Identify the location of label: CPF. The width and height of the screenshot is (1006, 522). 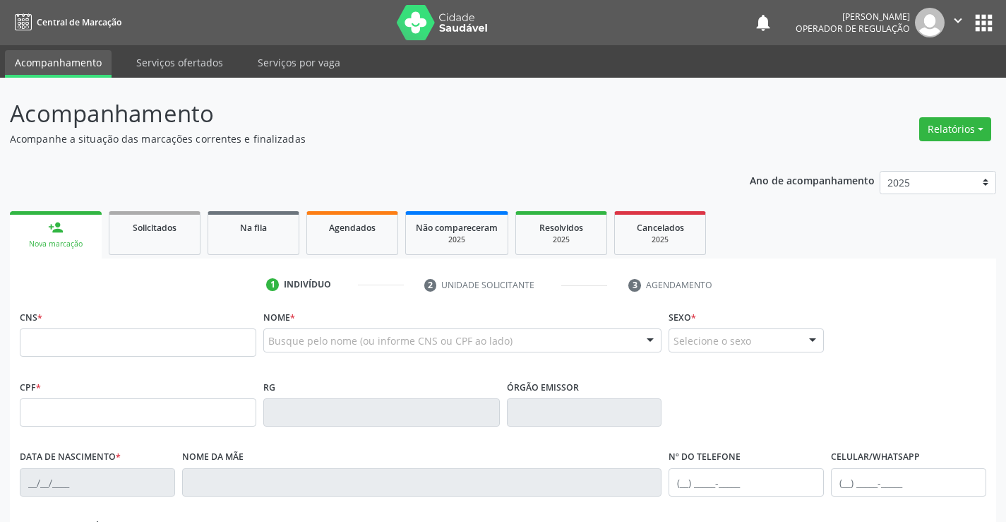
(30, 387).